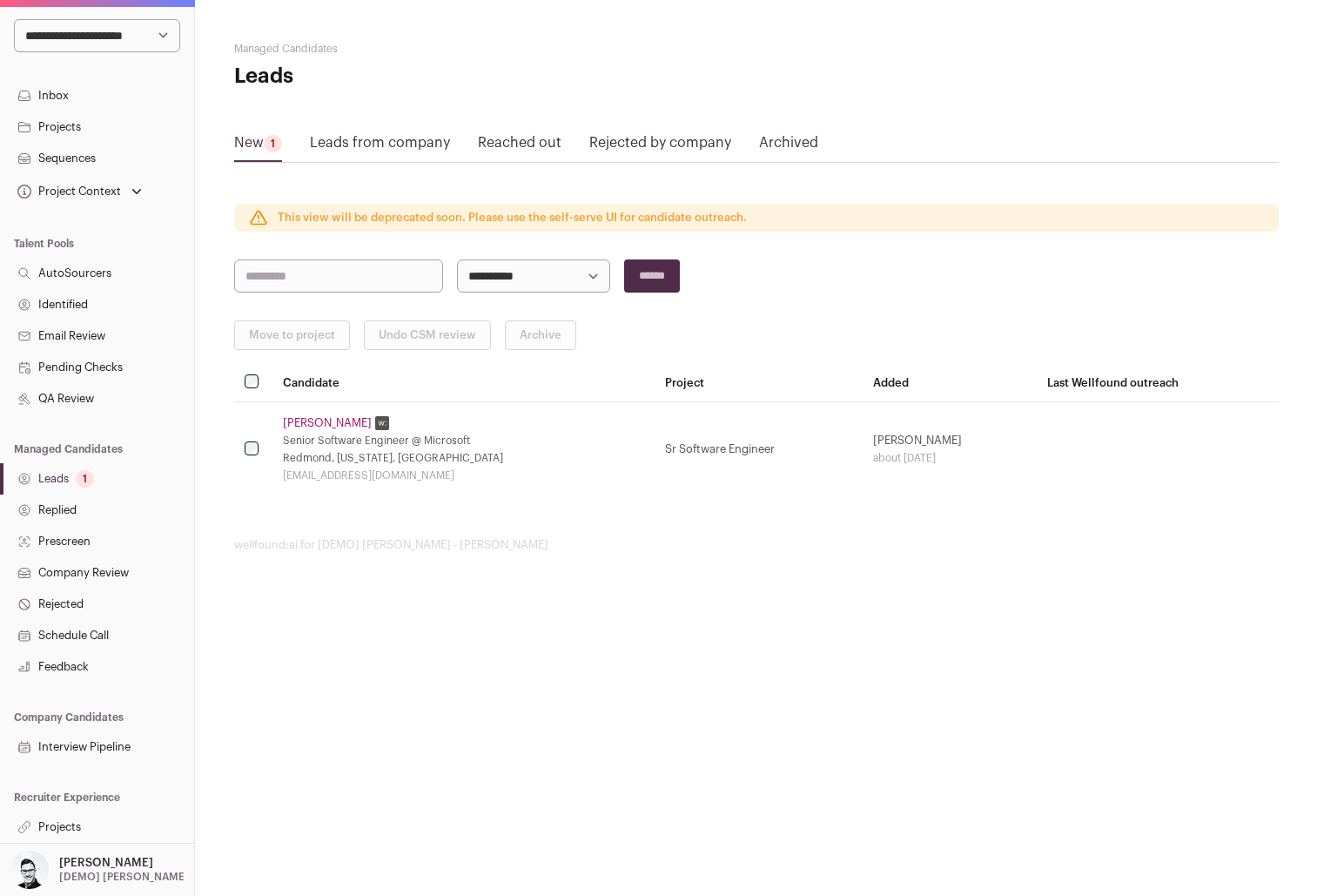  I want to click on a: Rejected by company, so click(660, 147).